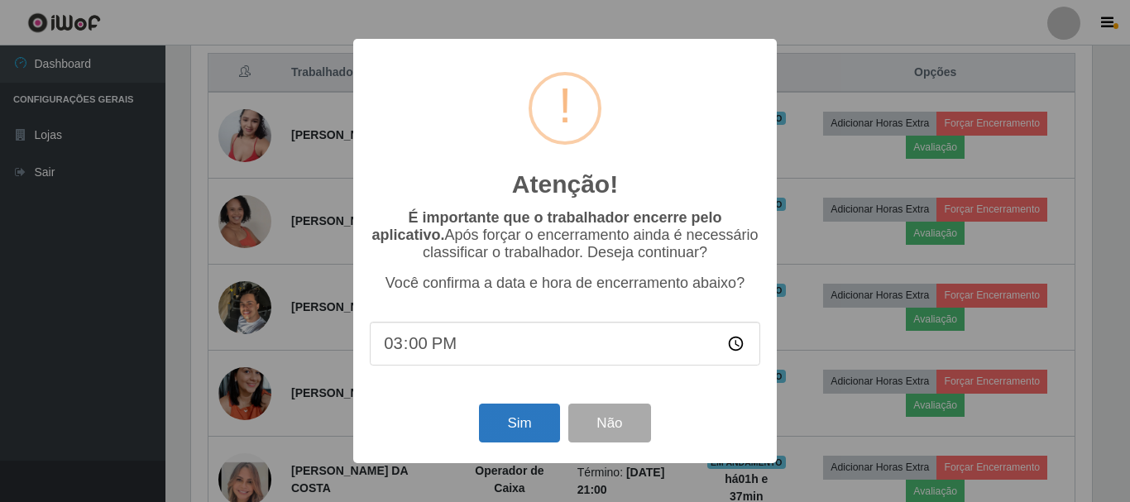 Image resolution: width=1130 pixels, height=502 pixels. What do you see at coordinates (565, 283) in the screenshot?
I see `p: Você confirma a data e hora de encerramento abaixo?` at bounding box center [565, 283].